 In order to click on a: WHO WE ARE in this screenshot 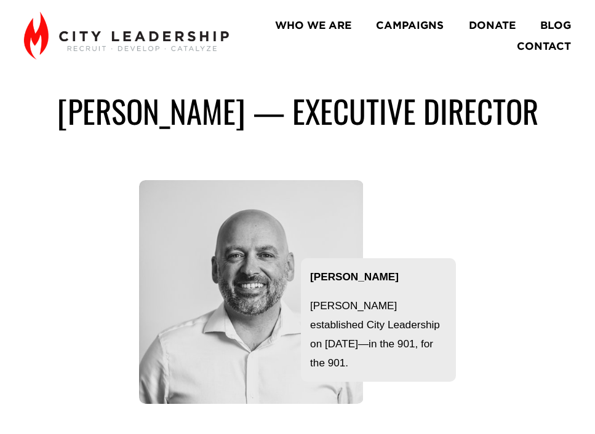, I will do `click(313, 25)`.